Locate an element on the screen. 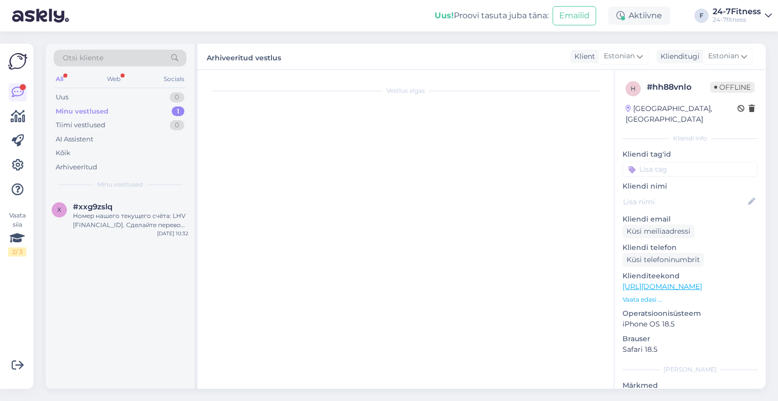 This screenshot has height=401, width=778. div: 1 is located at coordinates (178, 111).